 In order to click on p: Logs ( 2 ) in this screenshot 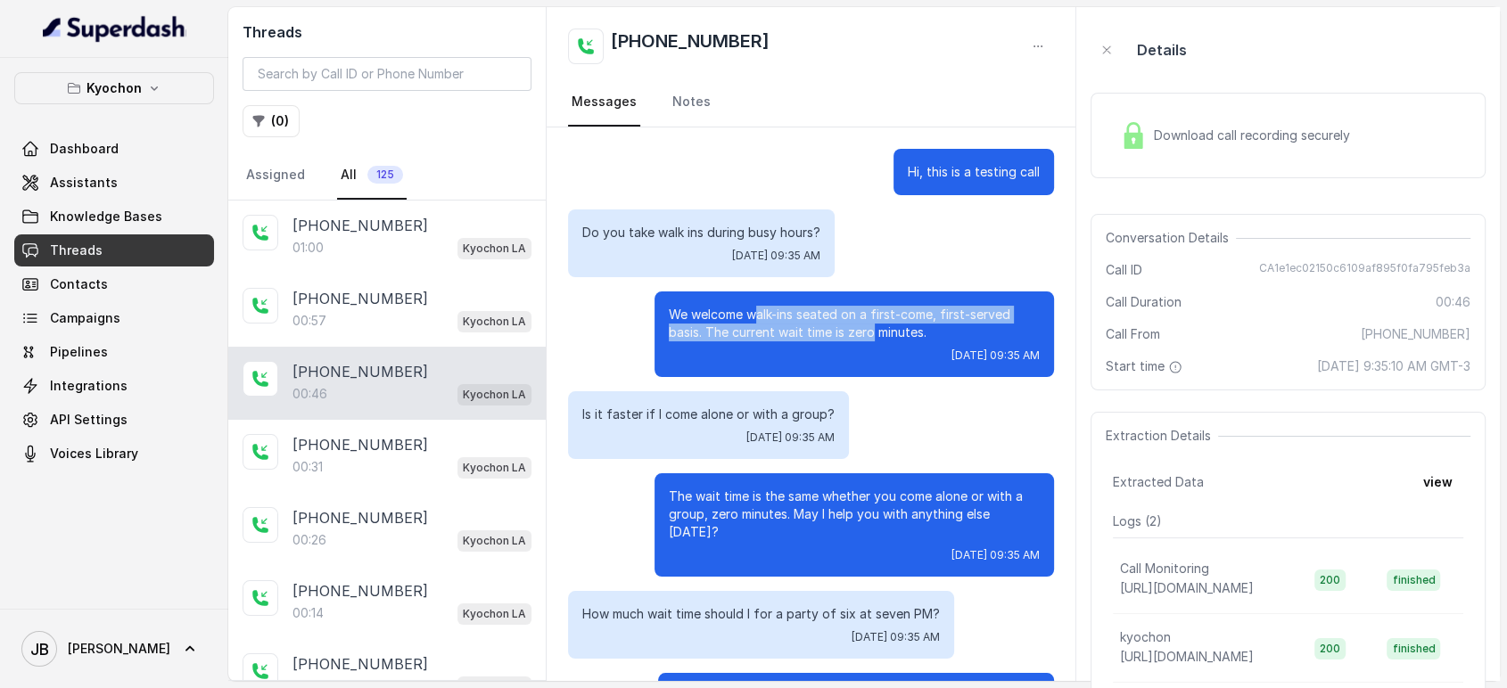, I will do `click(1287, 522)`.